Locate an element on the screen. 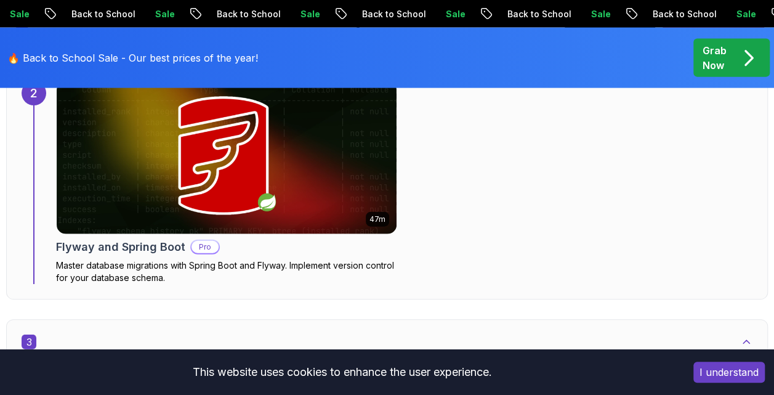  span: 3 is located at coordinates (29, 342).